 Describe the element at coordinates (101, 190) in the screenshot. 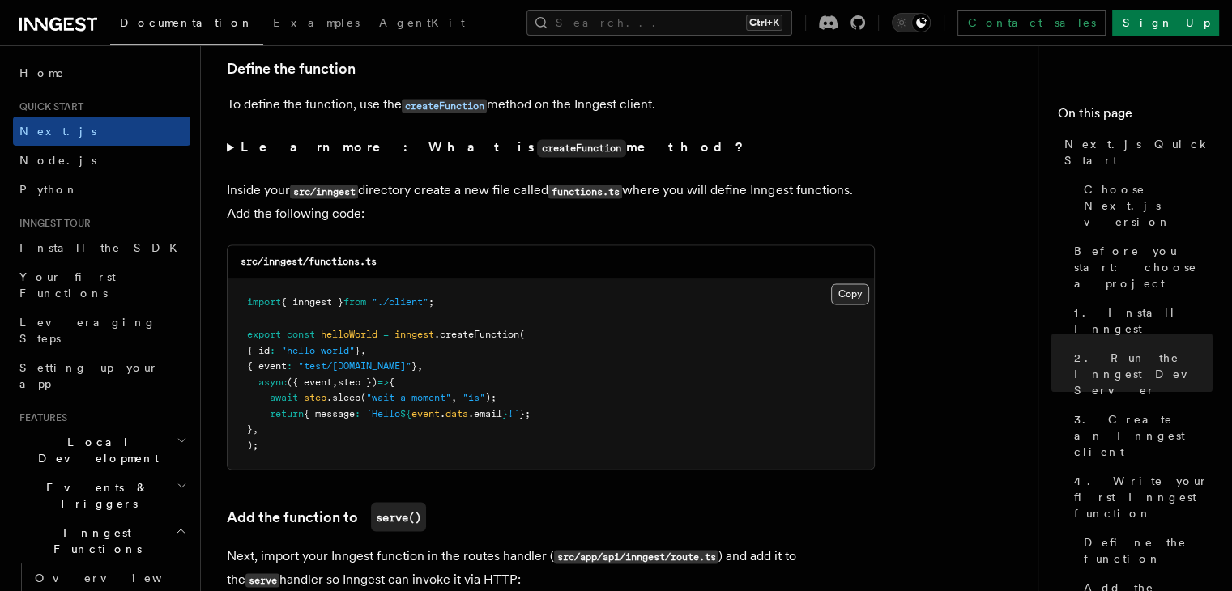

I see `a: Python` at that location.